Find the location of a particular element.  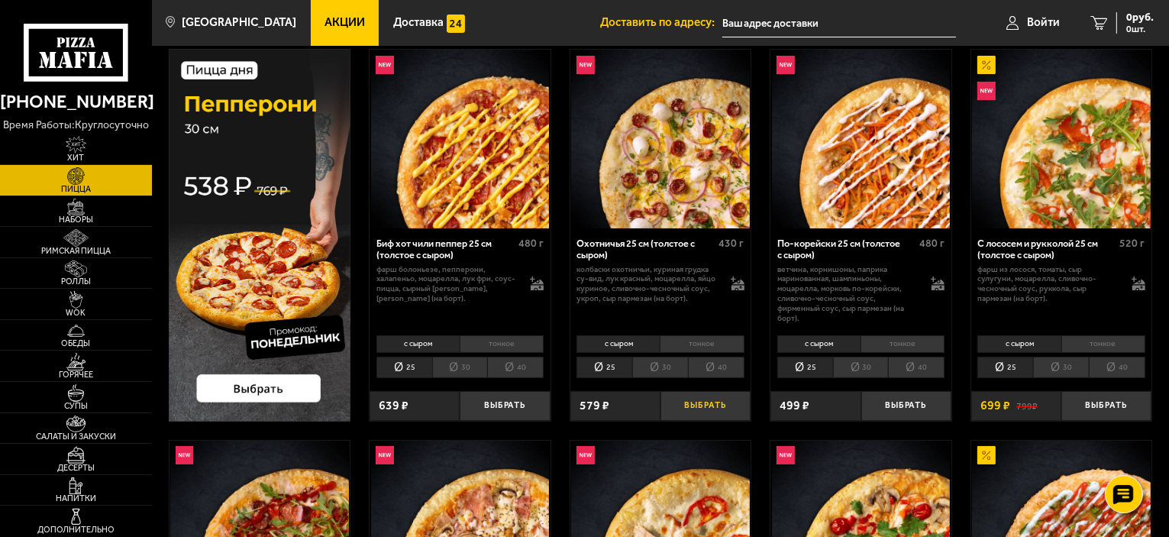

span: Акции is located at coordinates (344, 22).